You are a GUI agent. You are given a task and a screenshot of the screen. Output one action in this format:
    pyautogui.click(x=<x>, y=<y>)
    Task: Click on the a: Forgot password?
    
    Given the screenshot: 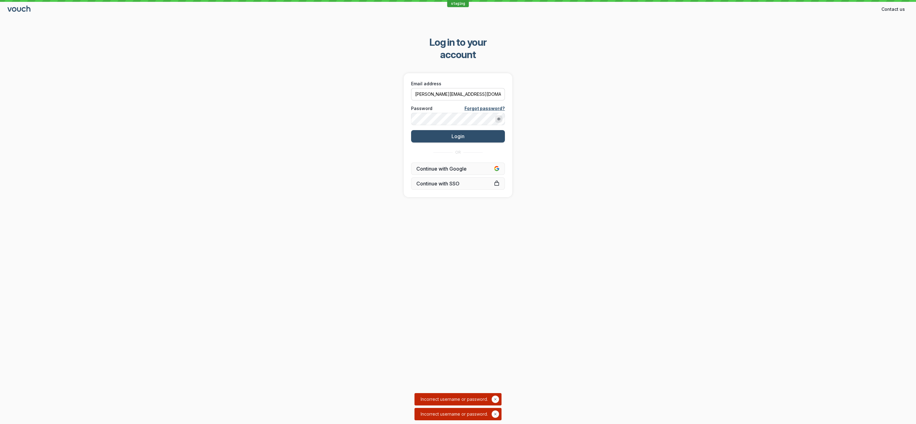 What is the action you would take?
    pyautogui.click(x=485, y=108)
    